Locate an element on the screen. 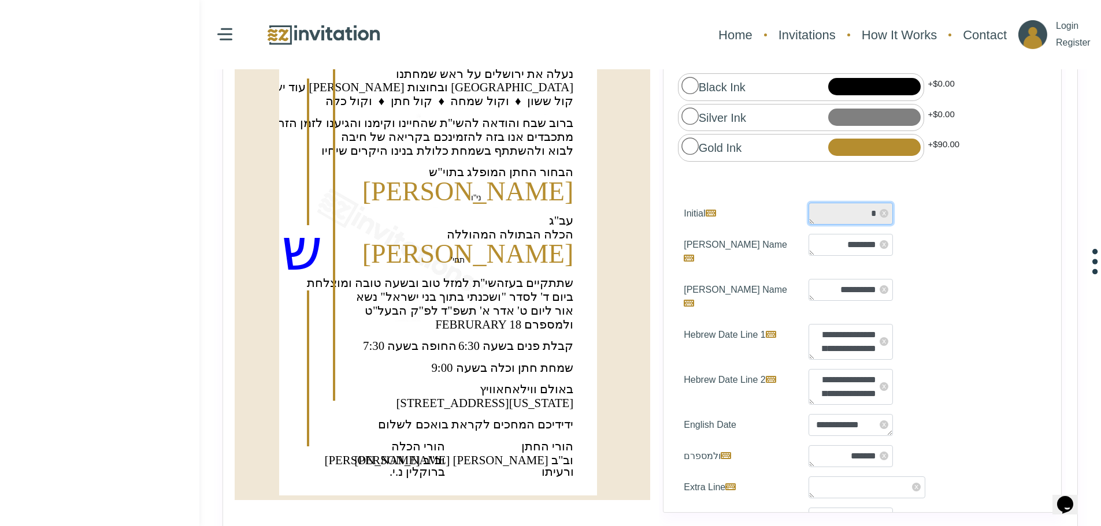  text: 7:30 החופה בשעה is located at coordinates (410, 346).